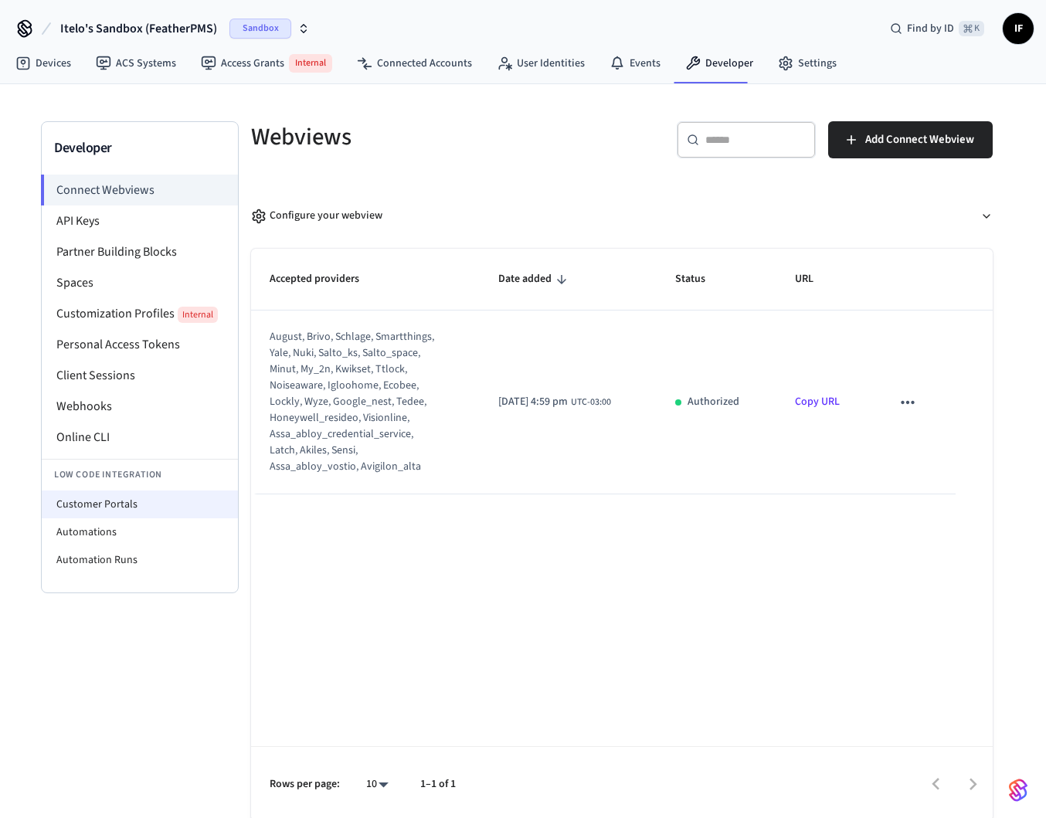  I want to click on h3: Developer, so click(140, 148).